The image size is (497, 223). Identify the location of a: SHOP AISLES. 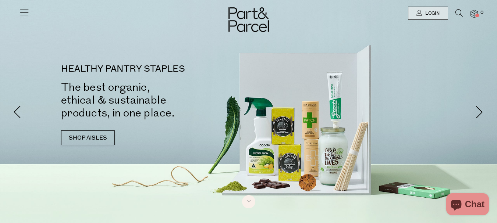
(88, 138).